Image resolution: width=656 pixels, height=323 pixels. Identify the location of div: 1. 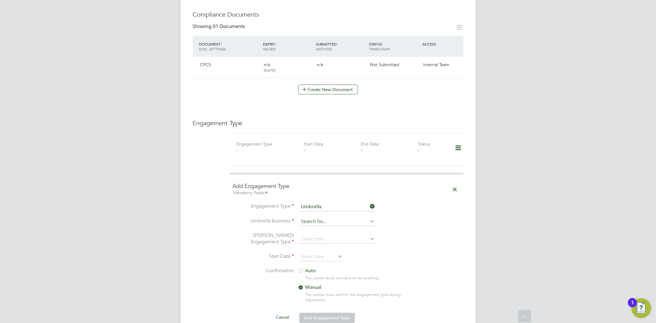
(632, 307).